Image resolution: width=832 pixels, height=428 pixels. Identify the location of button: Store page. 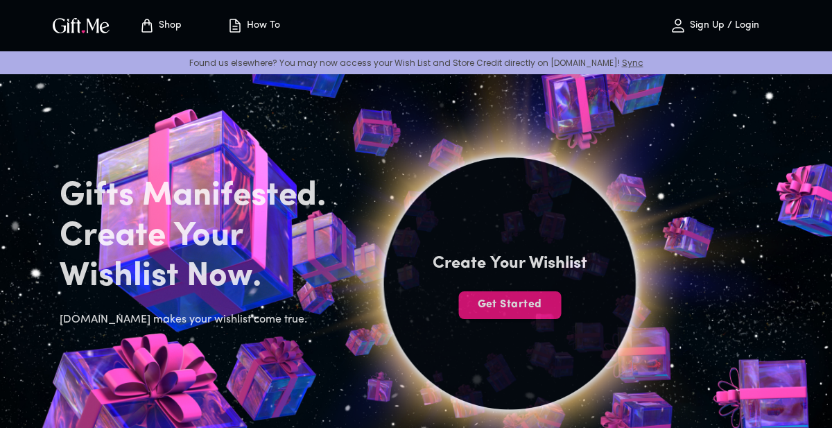
(160, 26).